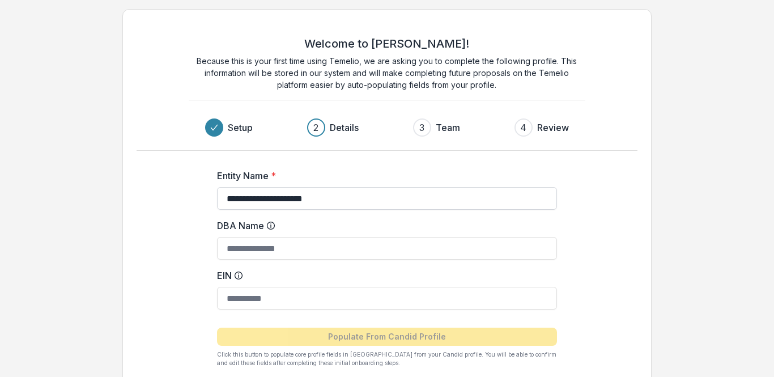 The width and height of the screenshot is (774, 377). What do you see at coordinates (422, 128) in the screenshot?
I see `div: 3` at bounding box center [422, 128].